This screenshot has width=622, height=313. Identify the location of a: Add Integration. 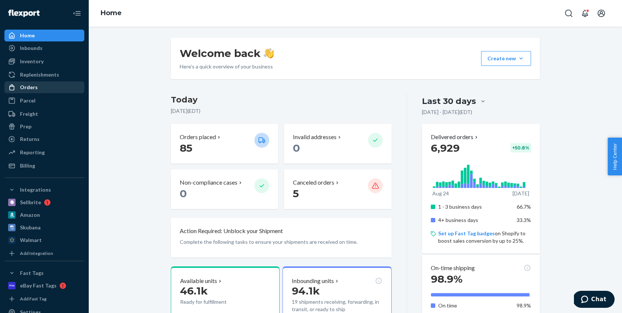
(44, 253).